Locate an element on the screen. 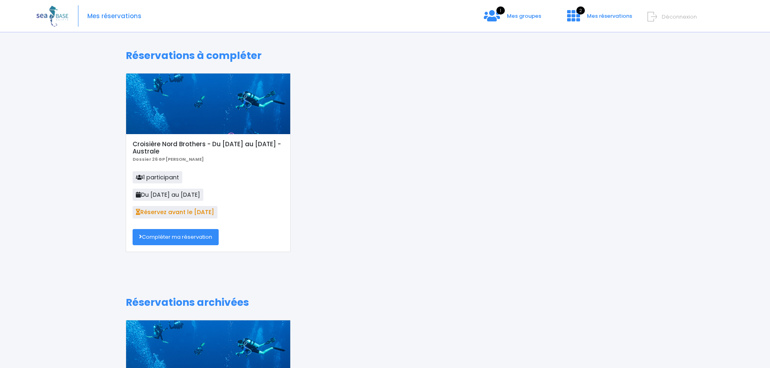  h1: Réservations à compléter is located at coordinates (385, 56).